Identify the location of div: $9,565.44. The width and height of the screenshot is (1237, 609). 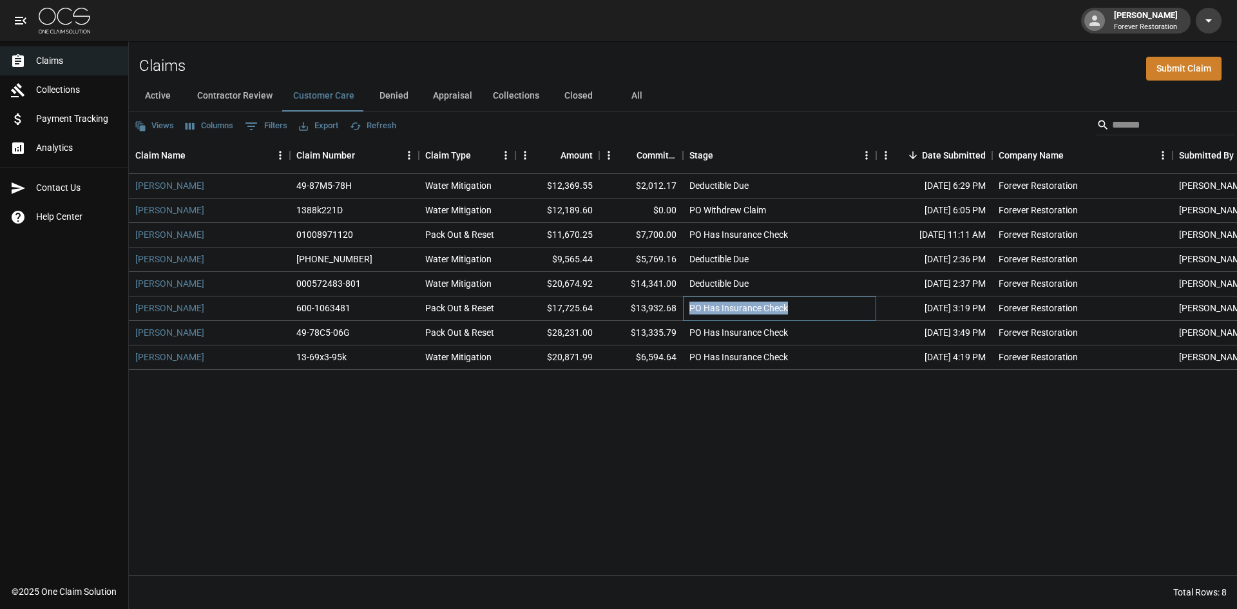
(557, 260).